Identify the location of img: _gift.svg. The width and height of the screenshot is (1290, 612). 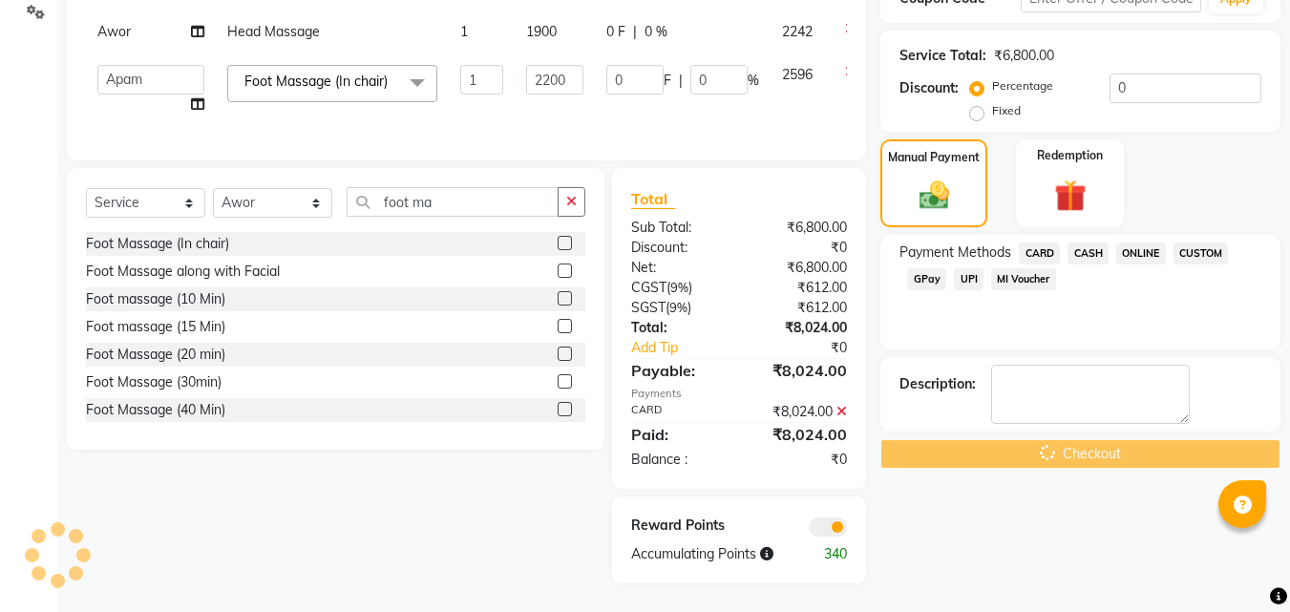
(1070, 195).